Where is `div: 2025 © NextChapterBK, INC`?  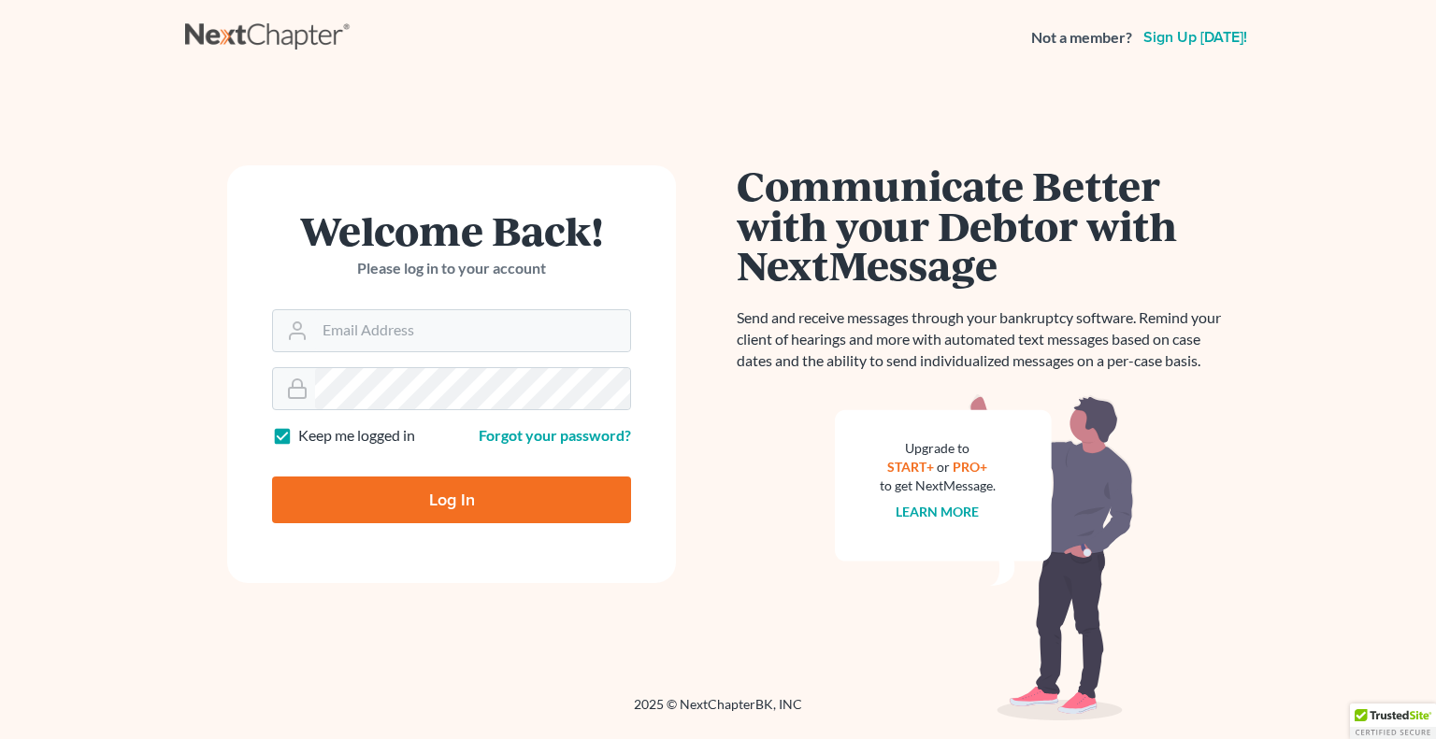 div: 2025 © NextChapterBK, INC is located at coordinates (718, 712).